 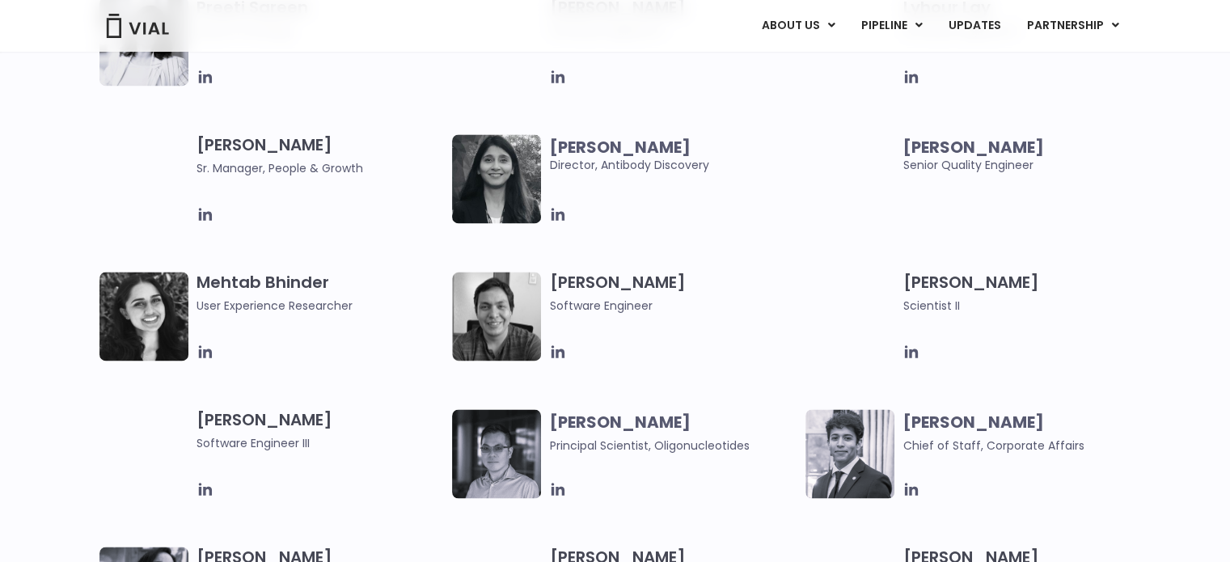 What do you see at coordinates (144, 179) in the screenshot?
I see `img: Smiling man named Owen` at bounding box center [144, 179].